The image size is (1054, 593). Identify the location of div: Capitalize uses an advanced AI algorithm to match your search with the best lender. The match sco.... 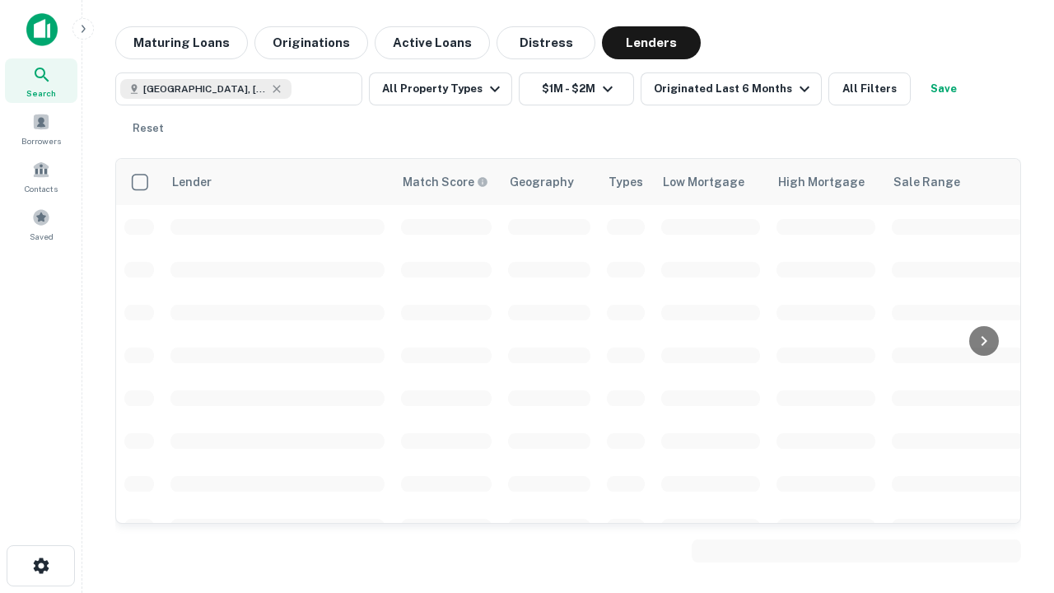
(446, 182).